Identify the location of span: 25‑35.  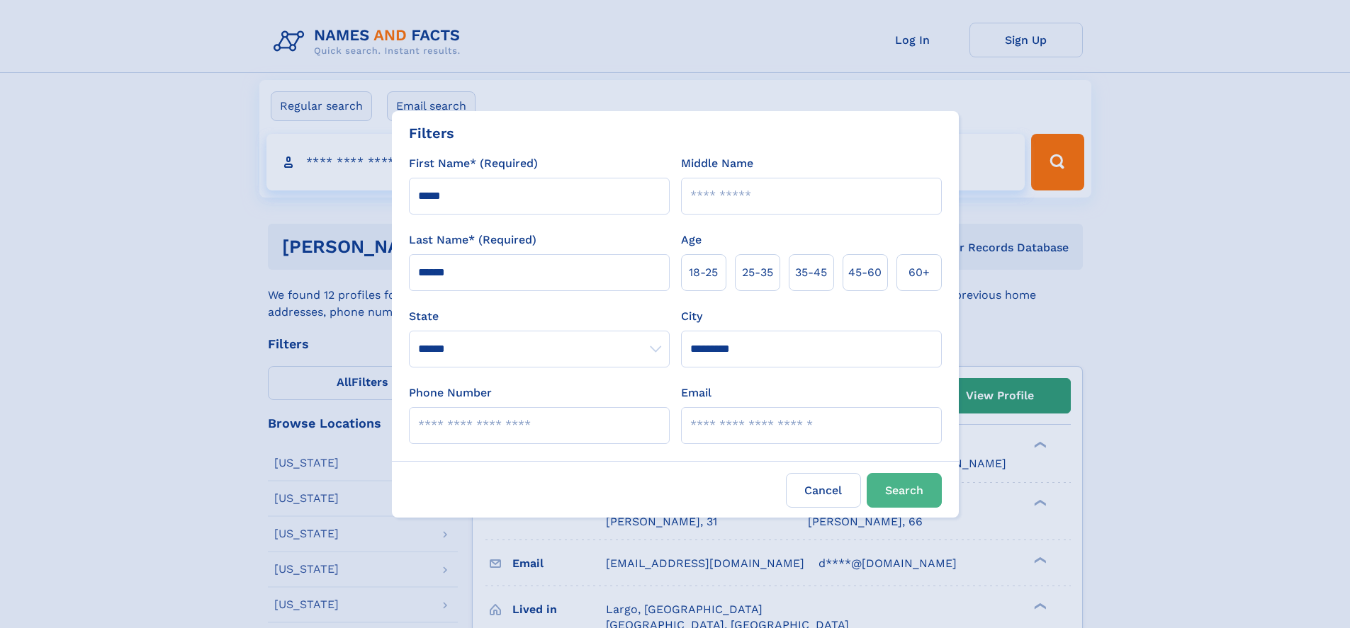
(757, 273).